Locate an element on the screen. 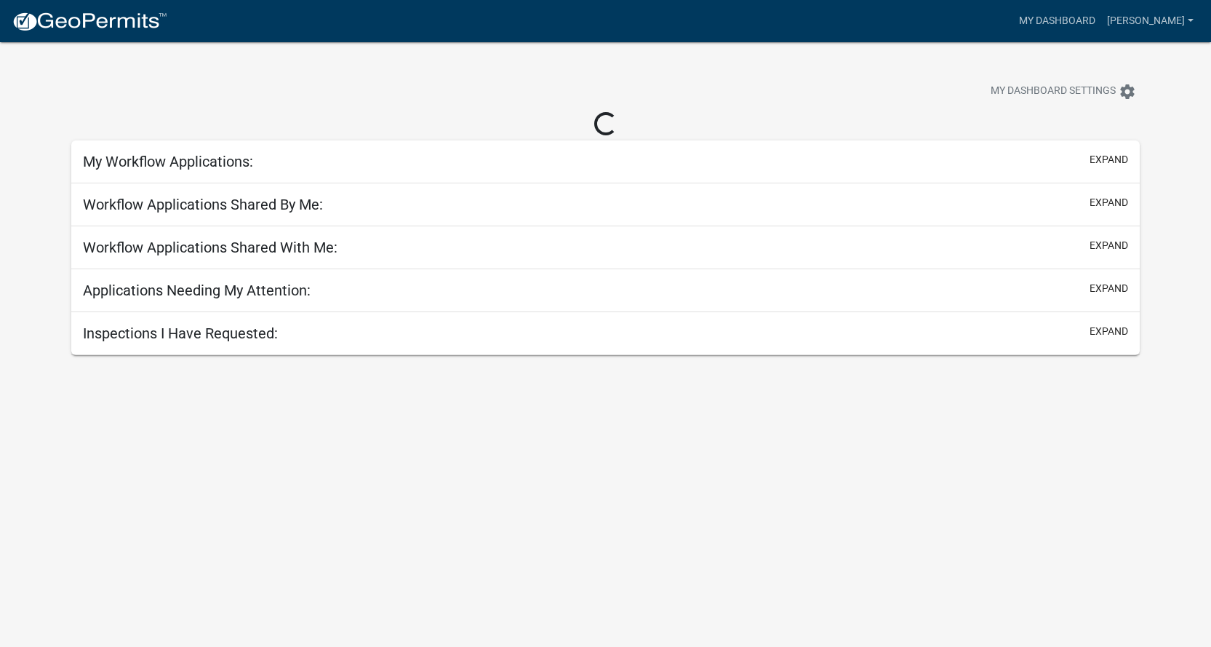 This screenshot has width=1211, height=647. a: My Dashboard is located at coordinates (1057, 21).